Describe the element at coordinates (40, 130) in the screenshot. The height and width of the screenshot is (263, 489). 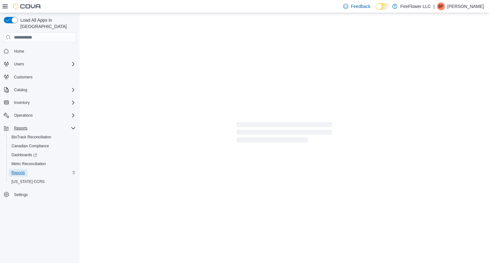
I see `nav: Complex example` at that location.